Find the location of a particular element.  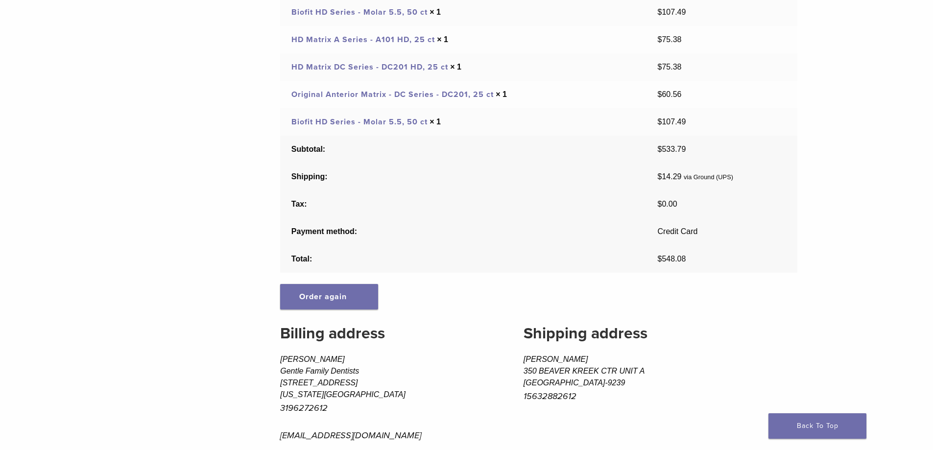

p: 15632882612 is located at coordinates (660, 396).